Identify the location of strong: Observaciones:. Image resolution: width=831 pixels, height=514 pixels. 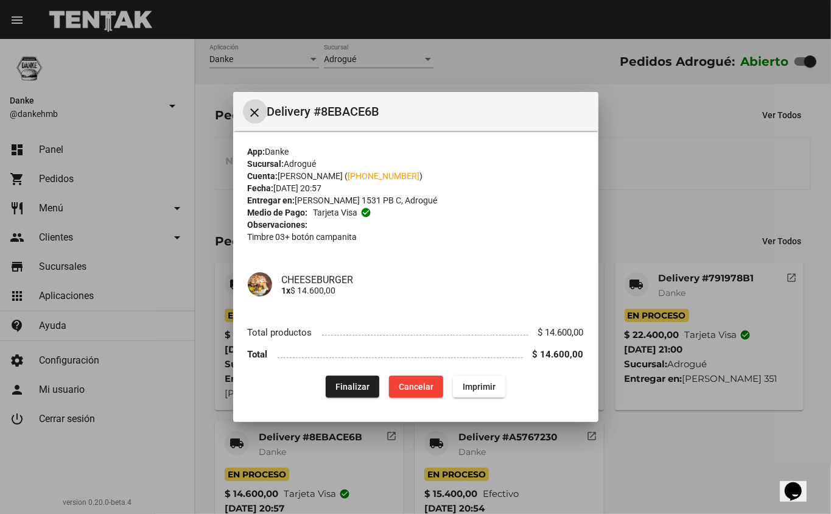
(277, 225).